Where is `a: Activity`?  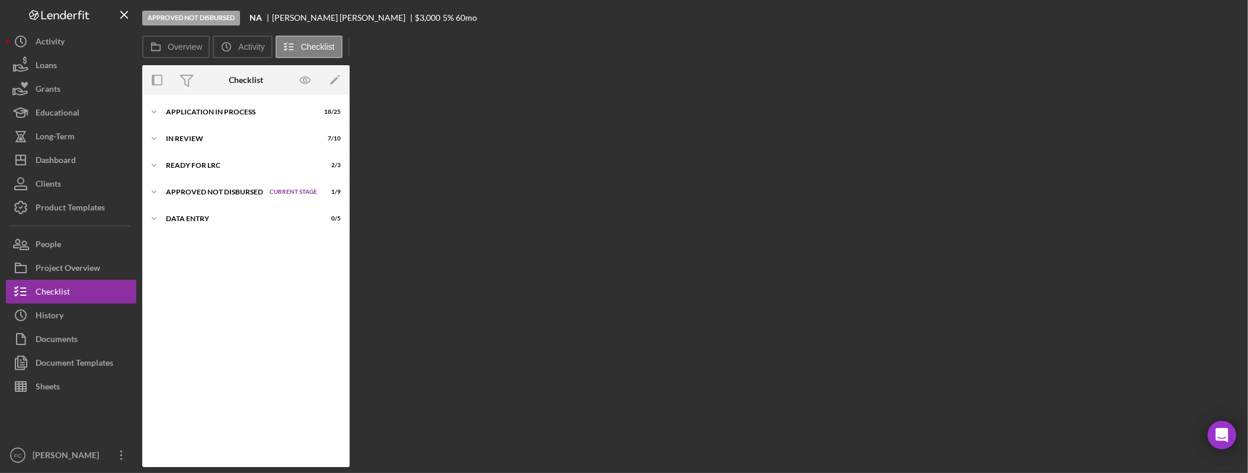 a: Activity is located at coordinates (71, 41).